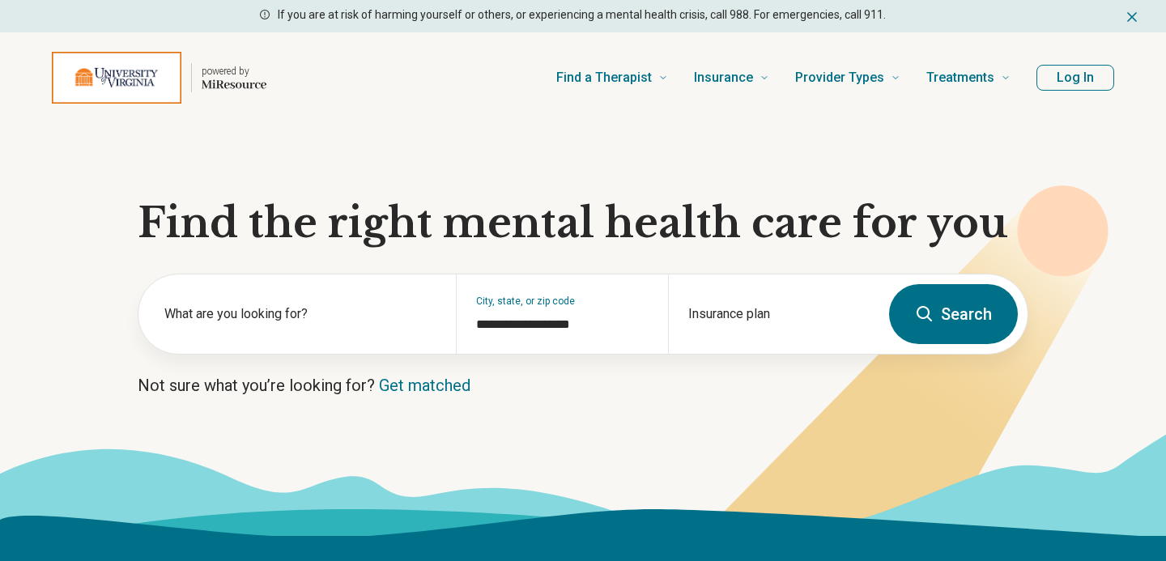  I want to click on a: Get matched, so click(424, 385).